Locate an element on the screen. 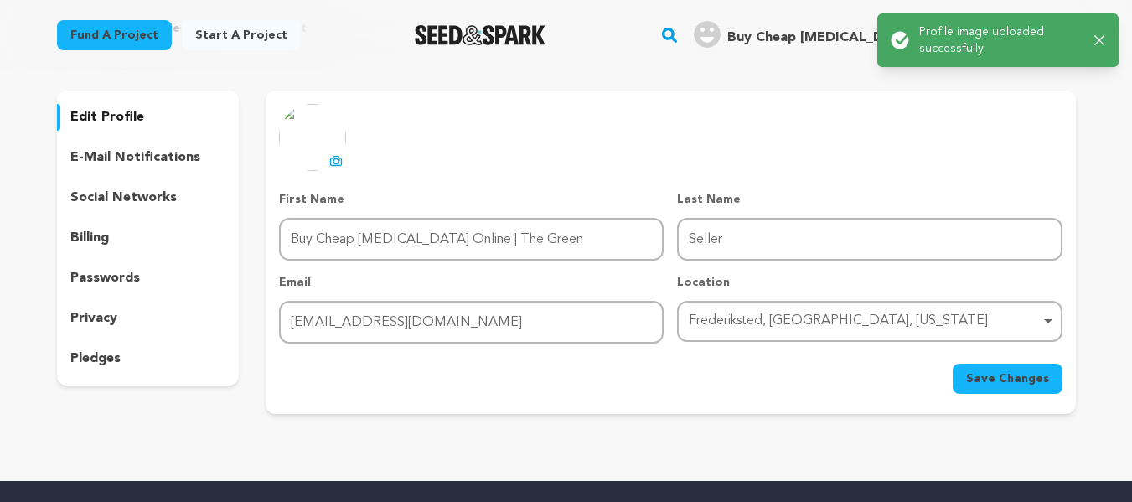 This screenshot has width=1132, height=502. button: passwords is located at coordinates (148, 278).